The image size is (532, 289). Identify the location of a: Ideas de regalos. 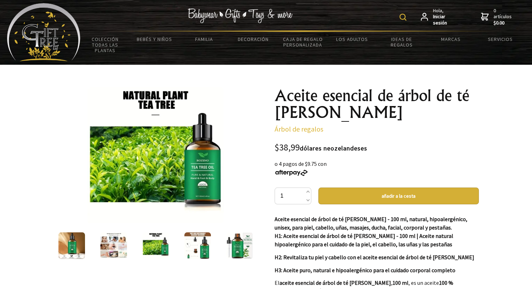
(401, 42).